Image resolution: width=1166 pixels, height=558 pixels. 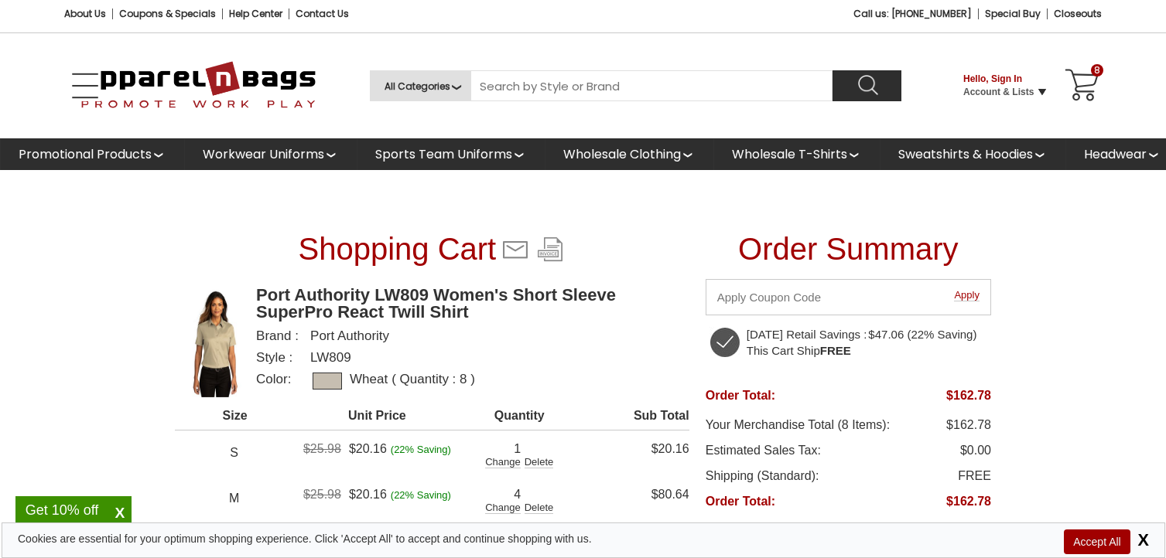 I want to click on span: Wheat, so click(x=412, y=381).